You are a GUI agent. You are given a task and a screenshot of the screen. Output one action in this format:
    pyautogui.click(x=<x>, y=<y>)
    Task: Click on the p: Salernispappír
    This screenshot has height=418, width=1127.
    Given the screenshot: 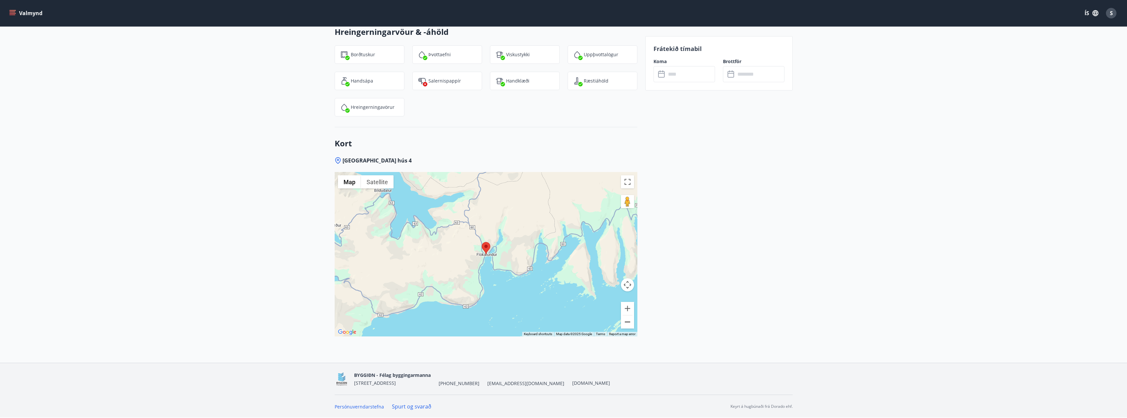 What is the action you would take?
    pyautogui.click(x=444, y=81)
    